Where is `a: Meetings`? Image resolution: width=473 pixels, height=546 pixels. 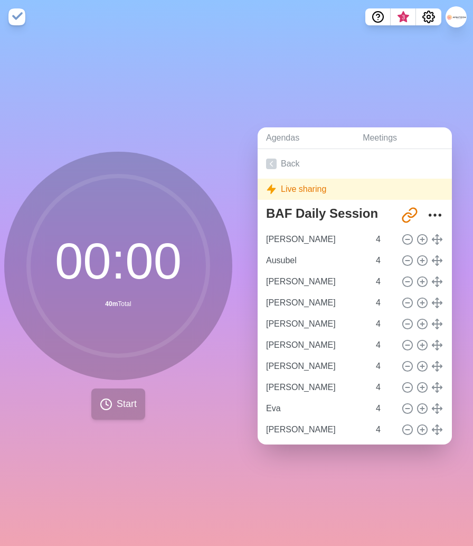
a: Meetings is located at coordinates (403, 138).